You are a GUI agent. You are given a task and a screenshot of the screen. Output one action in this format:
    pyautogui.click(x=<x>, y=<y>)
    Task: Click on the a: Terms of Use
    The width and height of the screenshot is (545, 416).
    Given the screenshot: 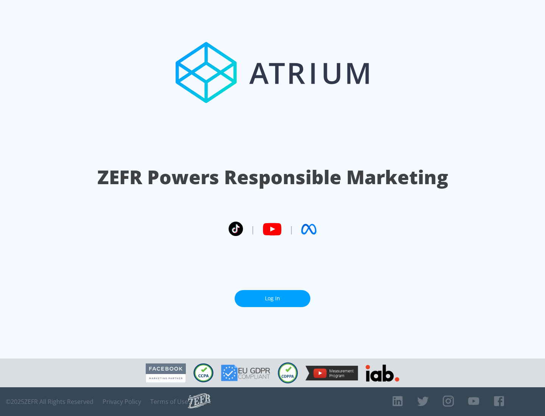 What is the action you would take?
    pyautogui.click(x=169, y=402)
    